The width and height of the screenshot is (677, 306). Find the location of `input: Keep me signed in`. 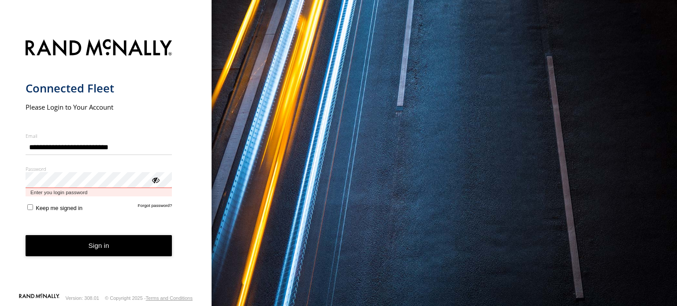

input: Keep me signed in is located at coordinates (30, 207).